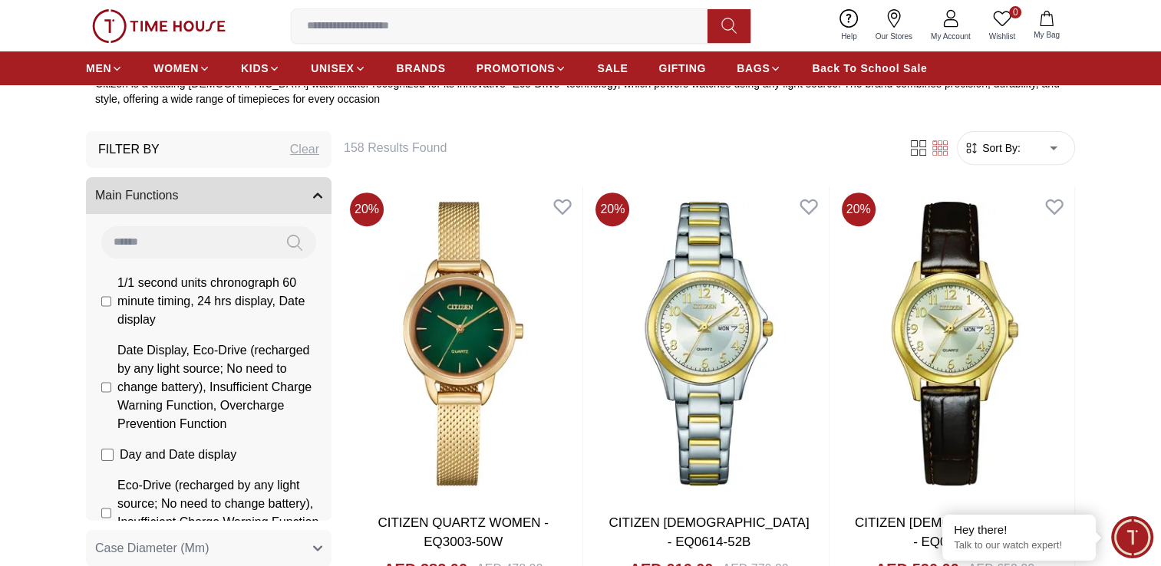 The height and width of the screenshot is (566, 1161). Describe the element at coordinates (332, 68) in the screenshot. I see `span: UNISEX` at that location.